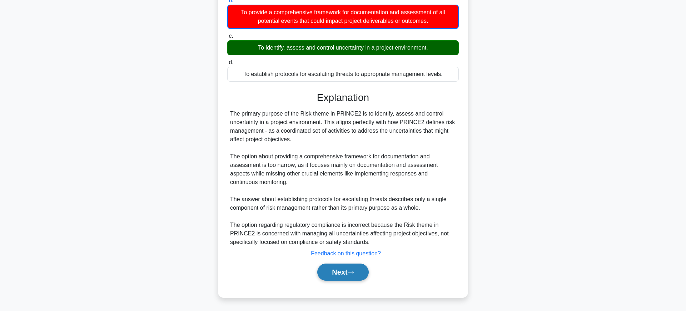 The width and height of the screenshot is (686, 311). Describe the element at coordinates (343, 74) in the screenshot. I see `div: To establish protocols for escalating threats to appropriate management levels.` at that location.